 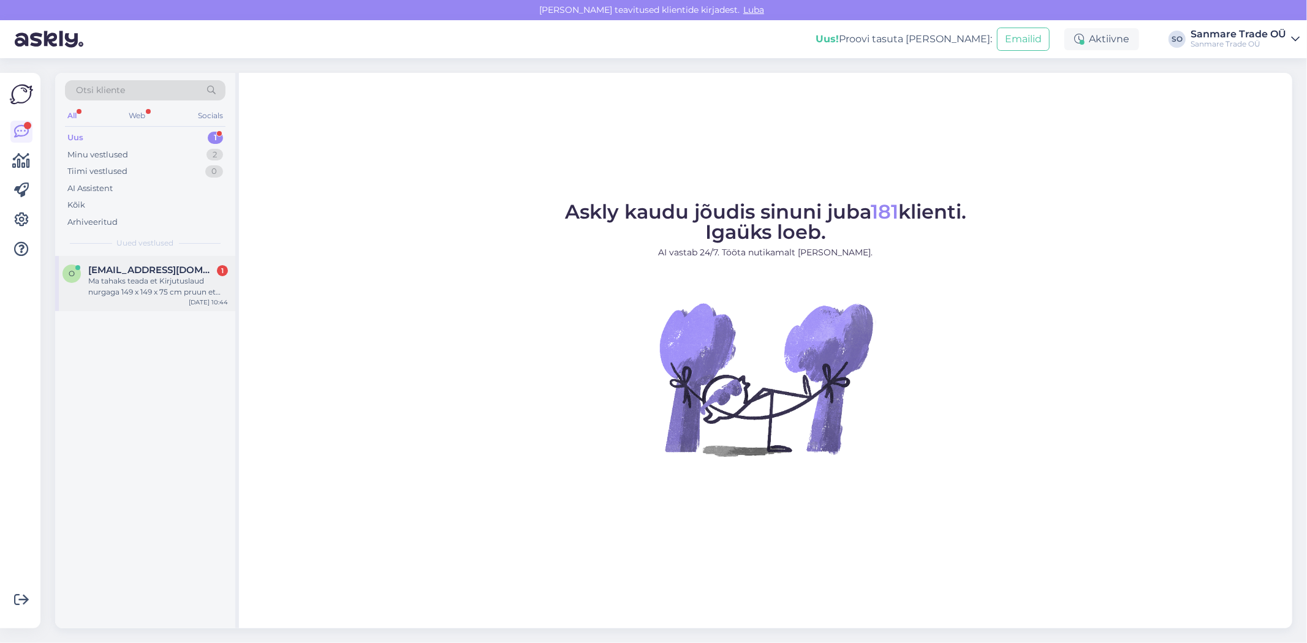 What do you see at coordinates (97, 155) in the screenshot?
I see `div: Minu vestlused` at bounding box center [97, 155].